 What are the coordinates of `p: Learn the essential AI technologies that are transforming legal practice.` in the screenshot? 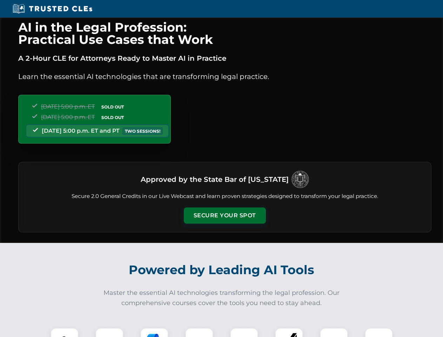 It's located at (225, 77).